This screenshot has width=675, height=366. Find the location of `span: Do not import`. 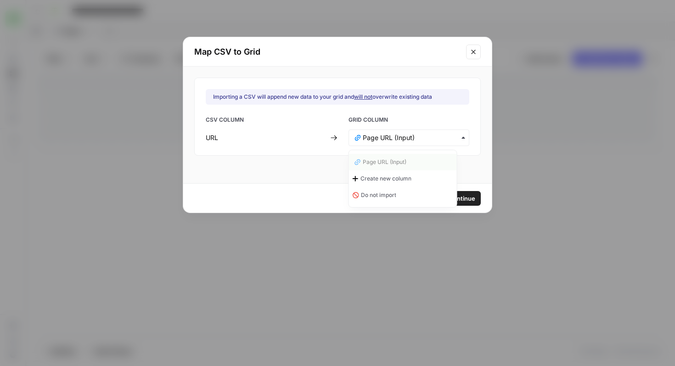

span: Do not import is located at coordinates (378, 195).